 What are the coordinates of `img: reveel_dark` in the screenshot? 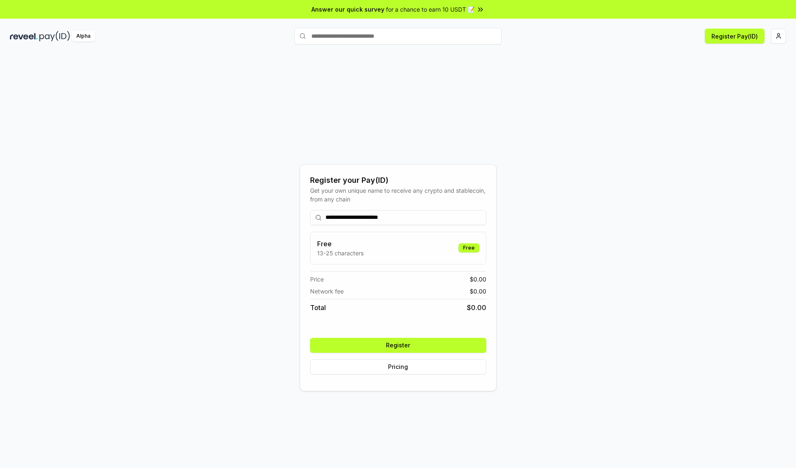 It's located at (24, 36).